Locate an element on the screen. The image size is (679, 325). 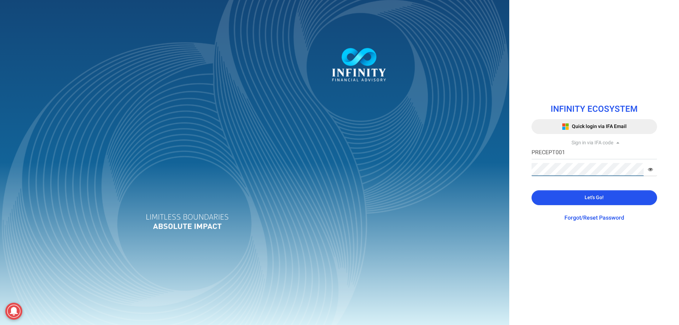
a: Forgot/Reset Password is located at coordinates (594, 218).